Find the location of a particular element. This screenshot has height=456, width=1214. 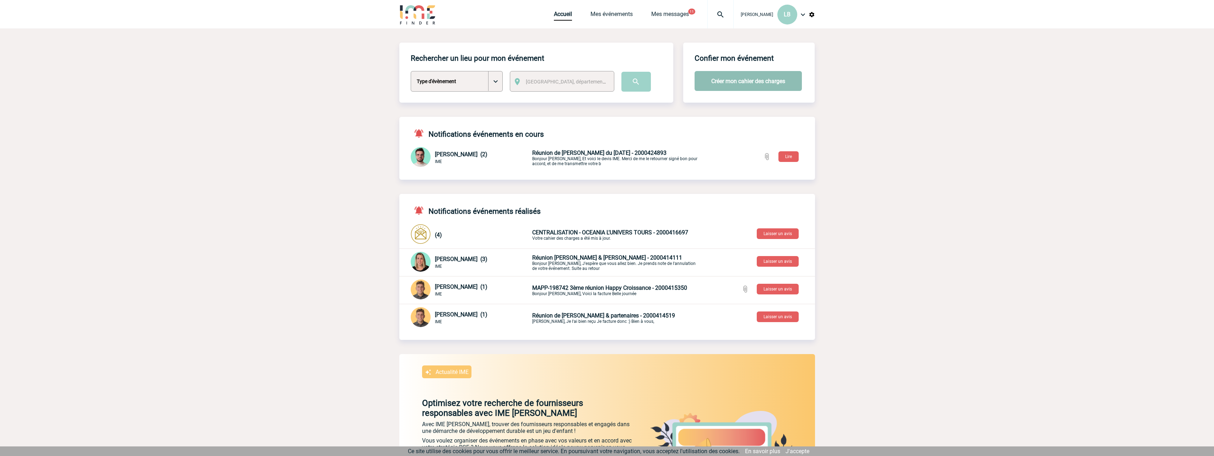

span: MAPP-198742 3ème réunion Happy Croissance - 2000415350 is located at coordinates (610, 288).